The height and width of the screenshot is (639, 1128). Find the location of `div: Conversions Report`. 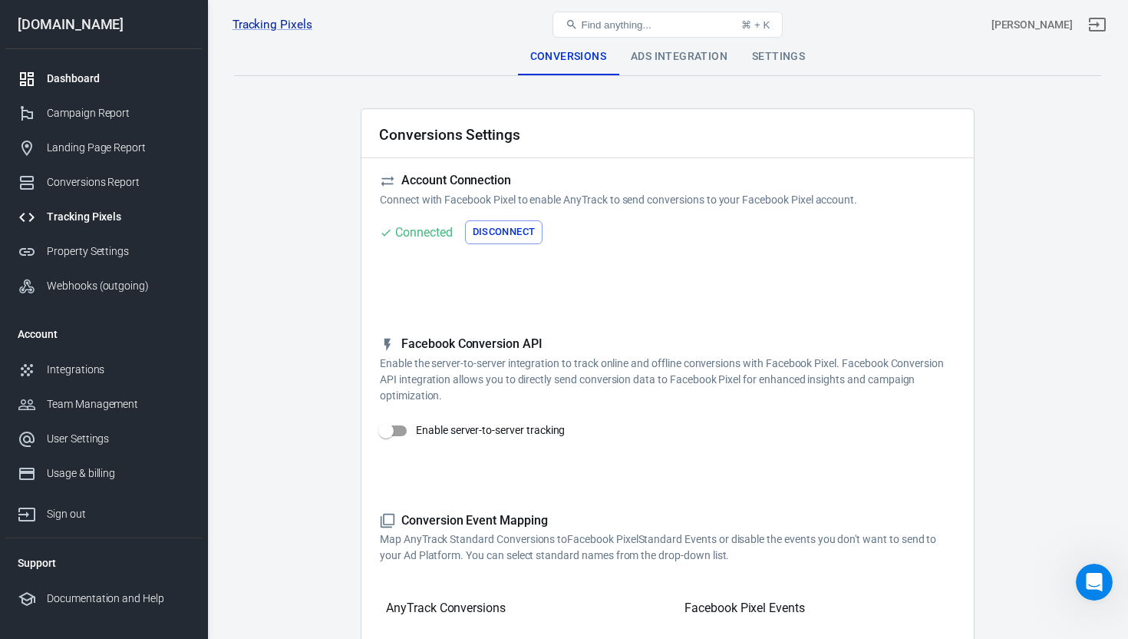

div: Conversions Report is located at coordinates (118, 182).